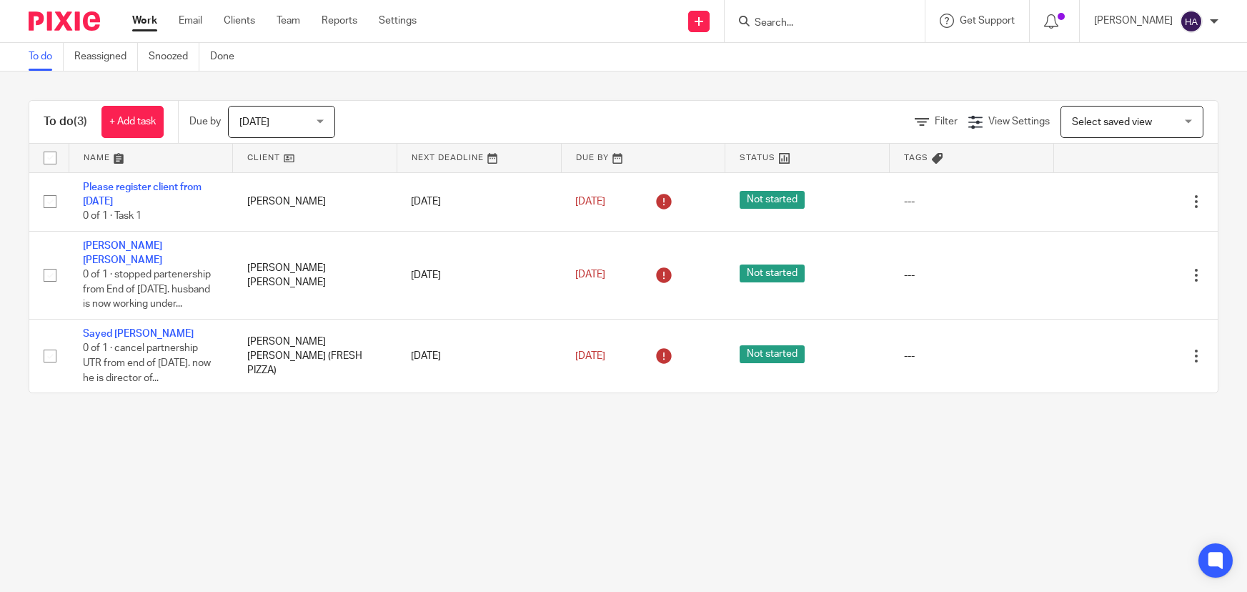  Describe the element at coordinates (227, 56) in the screenshot. I see `a: Done` at that location.